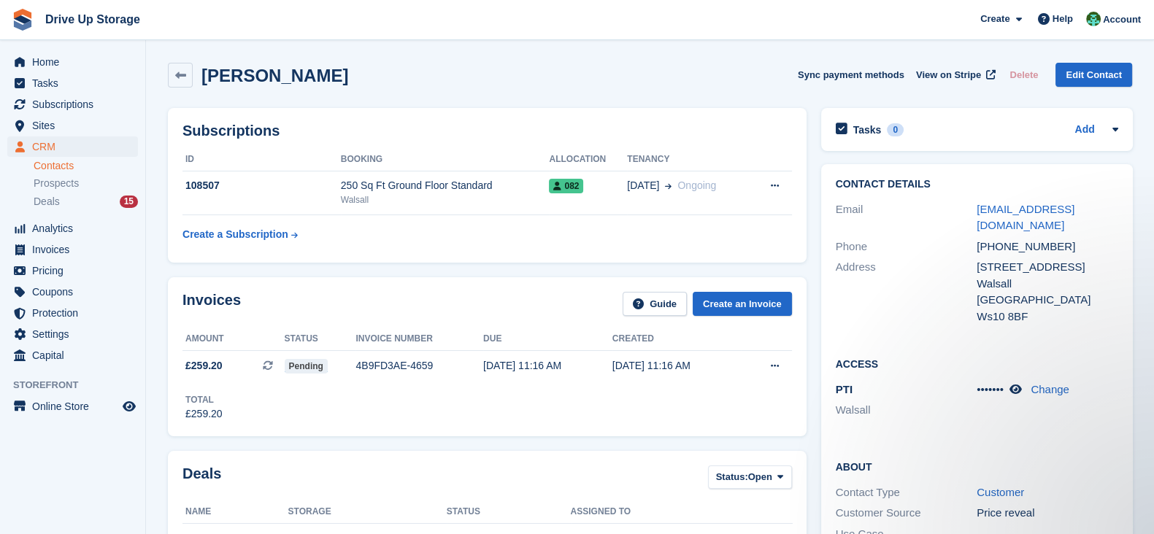 This screenshot has width=1154, height=534. I want to click on a: Add, so click(1084, 130).